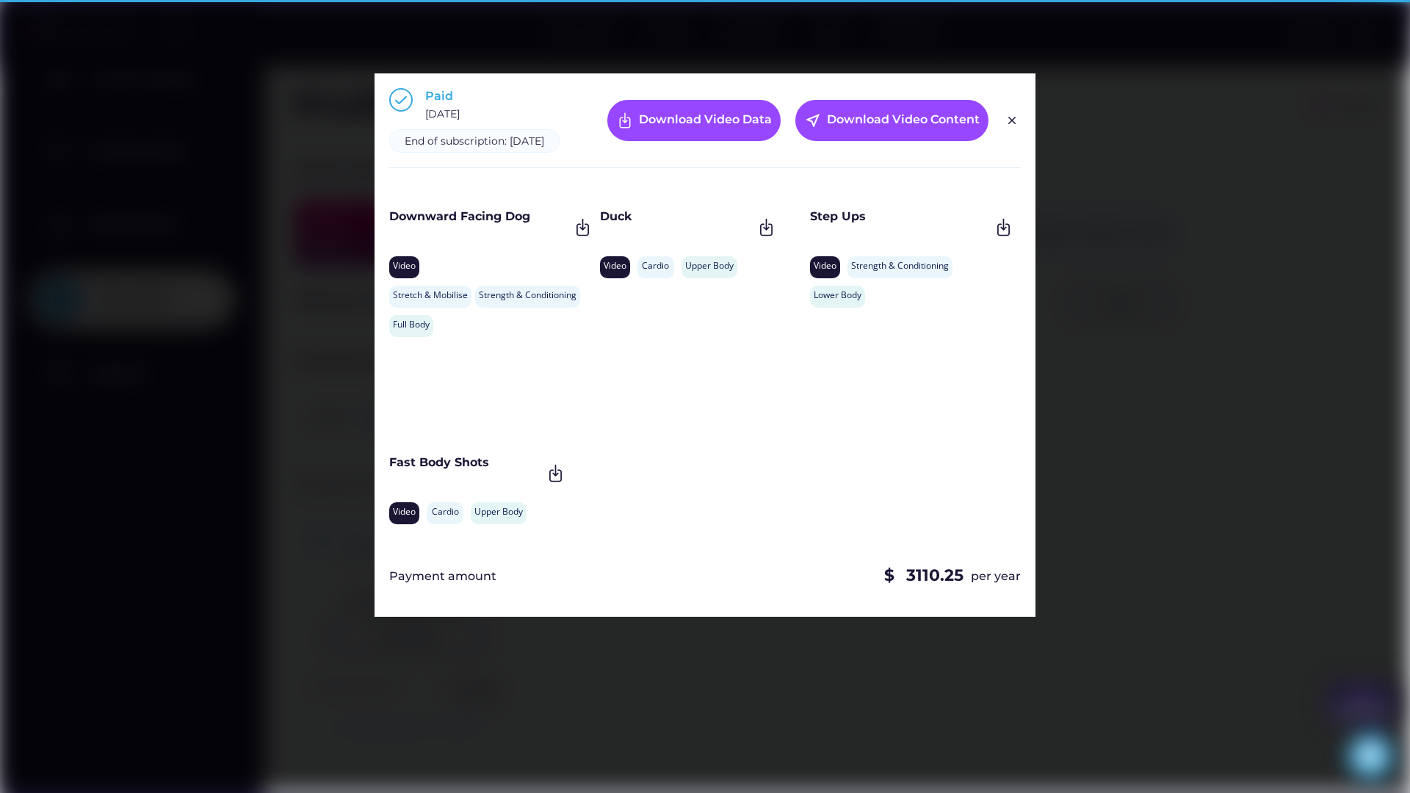 This screenshot has width=1410, height=793. What do you see at coordinates (479, 217) in the screenshot?
I see `div: Downward Facing Dog` at bounding box center [479, 217].